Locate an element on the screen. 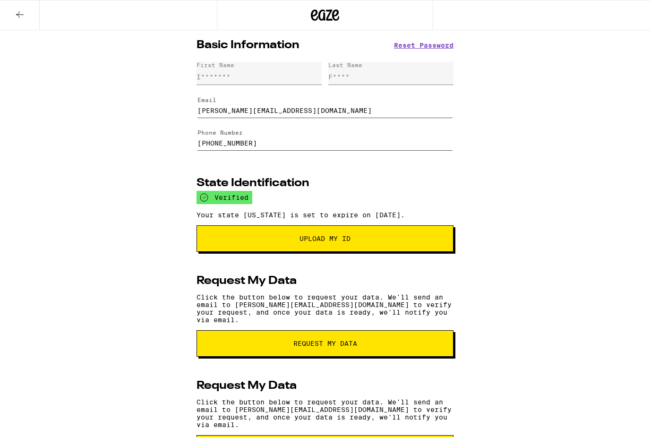 The image size is (650, 437). span: Reset Password is located at coordinates (424, 45).